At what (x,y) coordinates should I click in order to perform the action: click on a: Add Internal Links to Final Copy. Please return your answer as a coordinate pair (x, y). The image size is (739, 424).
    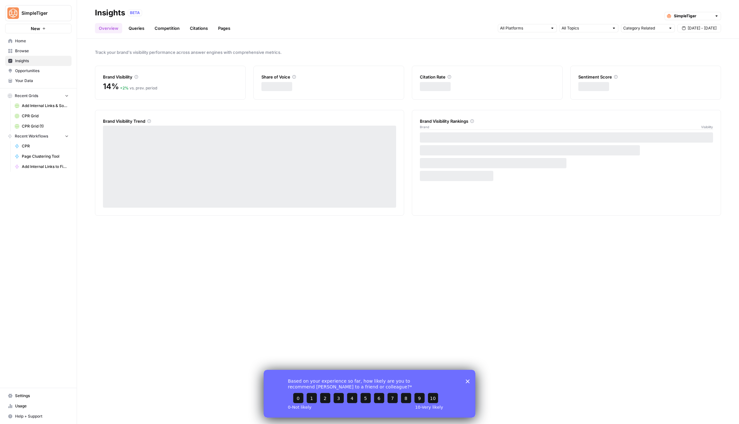
    Looking at the image, I should click on (42, 167).